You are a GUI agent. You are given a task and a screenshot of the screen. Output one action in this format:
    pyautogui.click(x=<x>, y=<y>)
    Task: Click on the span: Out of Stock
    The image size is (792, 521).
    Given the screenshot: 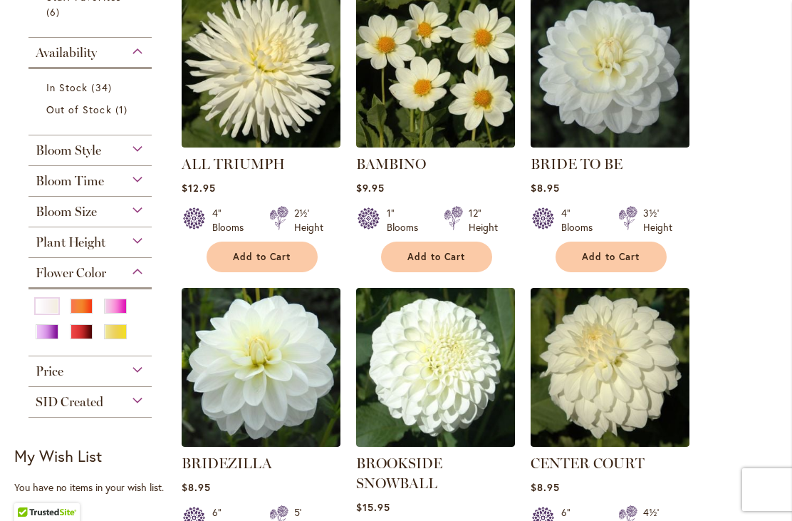 What is the action you would take?
    pyautogui.click(x=79, y=109)
    